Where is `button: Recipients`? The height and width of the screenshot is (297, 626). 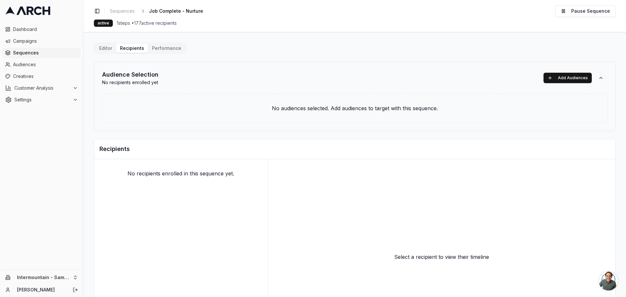
button: Recipients is located at coordinates (132, 48).